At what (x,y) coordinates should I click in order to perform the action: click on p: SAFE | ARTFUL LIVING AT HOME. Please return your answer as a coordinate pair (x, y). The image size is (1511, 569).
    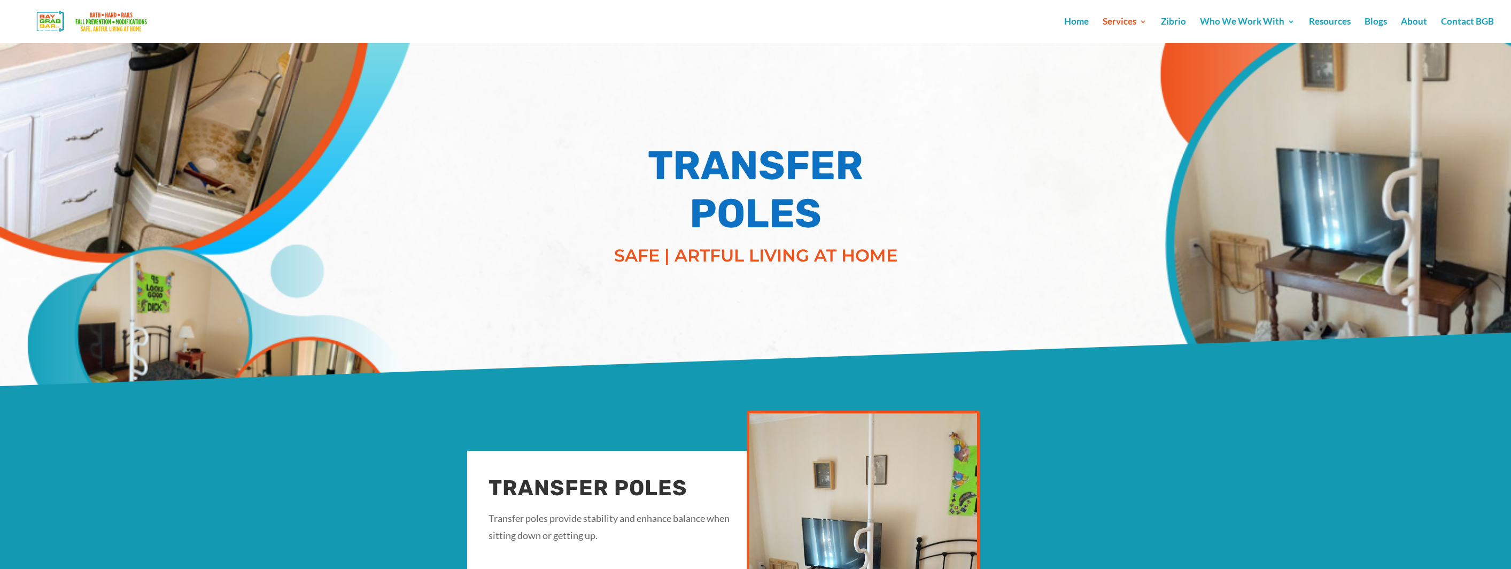
    Looking at the image, I should click on (756, 256).